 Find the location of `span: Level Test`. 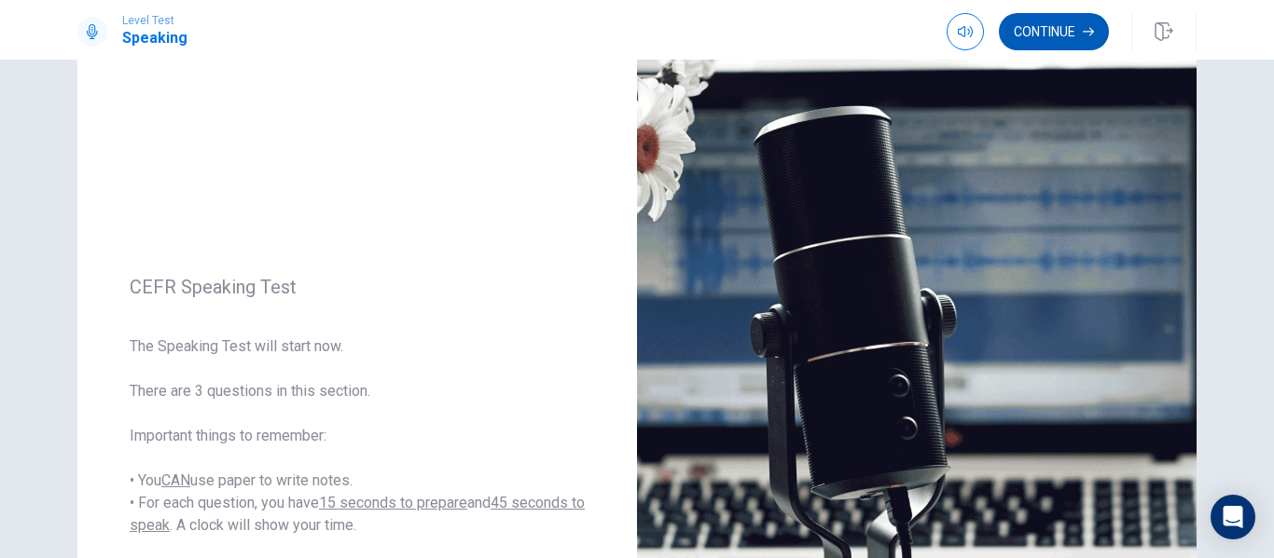

span: Level Test is located at coordinates (155, 21).